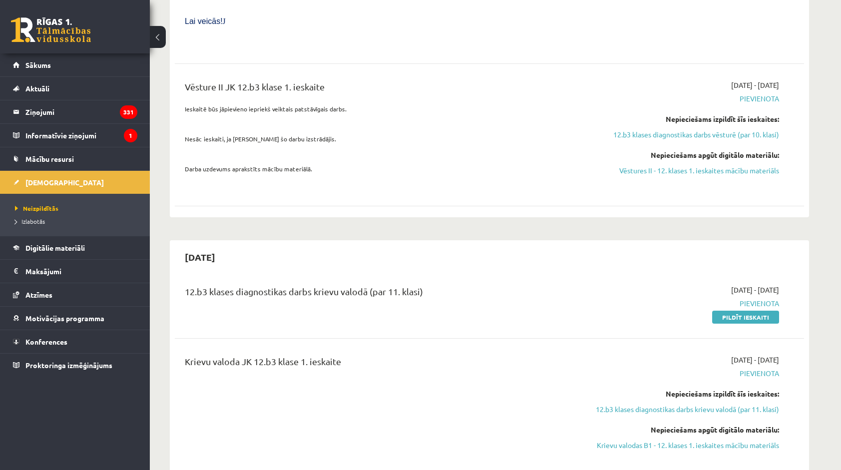 Image resolution: width=841 pixels, height=470 pixels. I want to click on span: J, so click(224, 21).